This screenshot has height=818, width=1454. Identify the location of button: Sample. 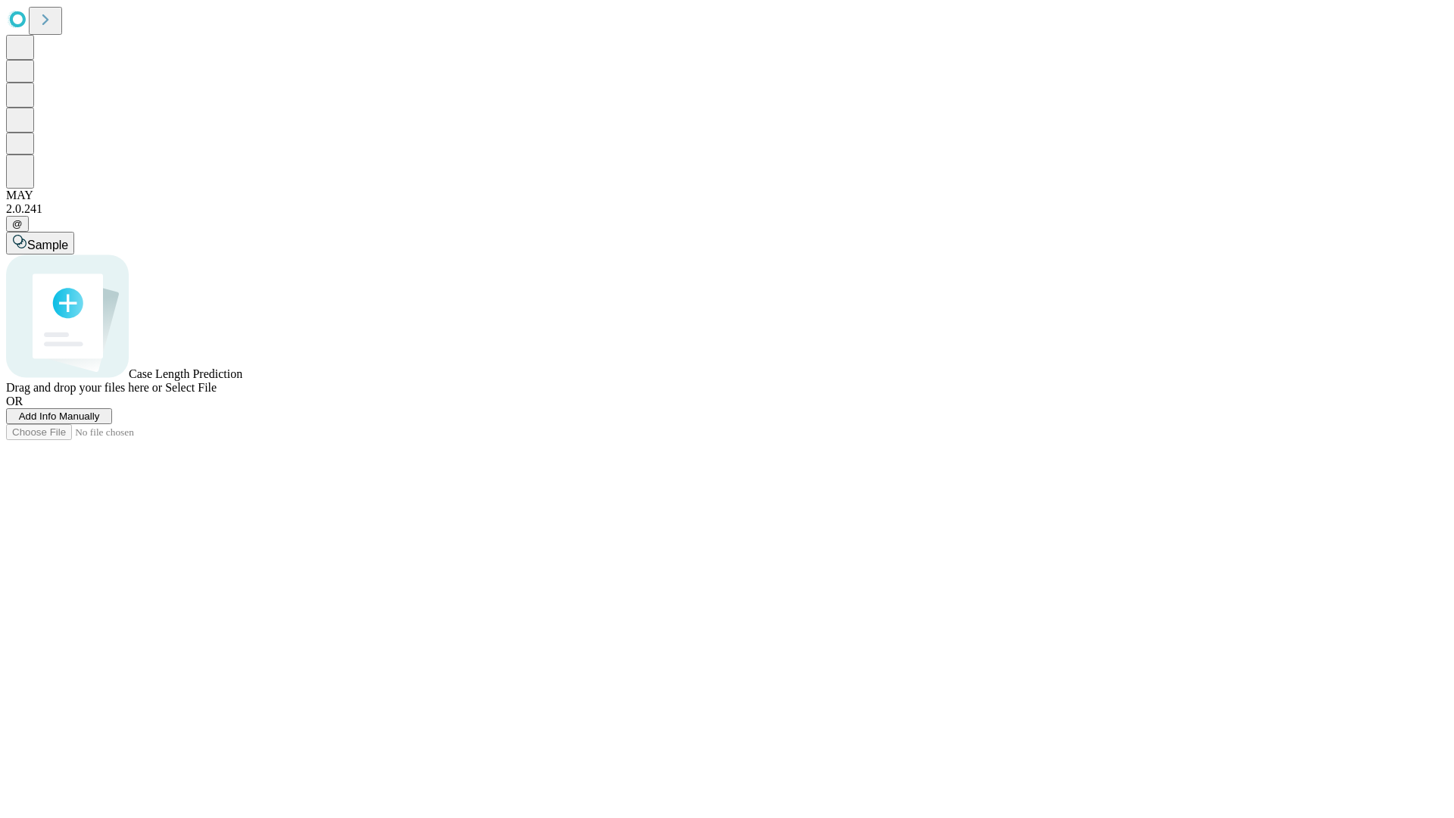
(40, 243).